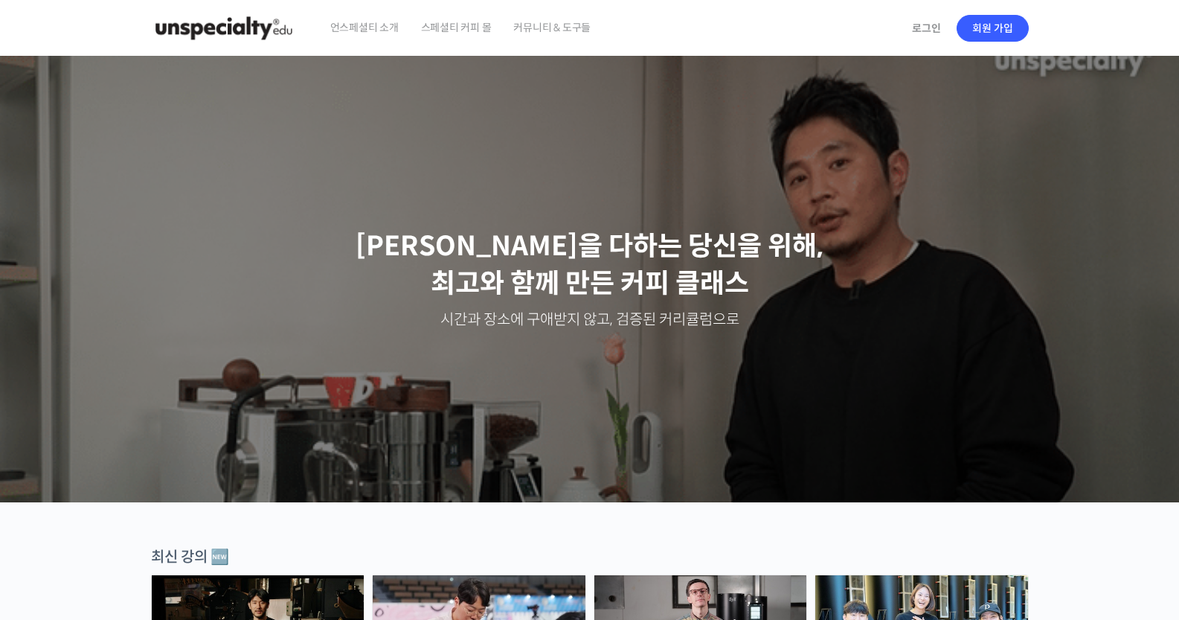 The image size is (1179, 620). Describe the element at coordinates (51, 490) in the screenshot. I see `a: 홈` at that location.